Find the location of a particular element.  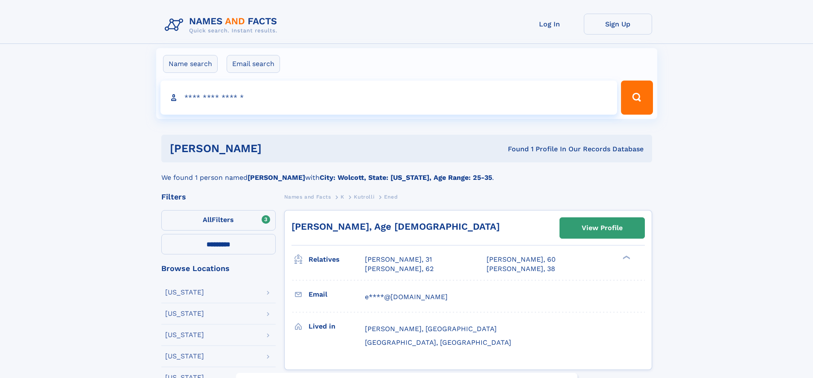

h3: Lived in is located at coordinates (337, 327).